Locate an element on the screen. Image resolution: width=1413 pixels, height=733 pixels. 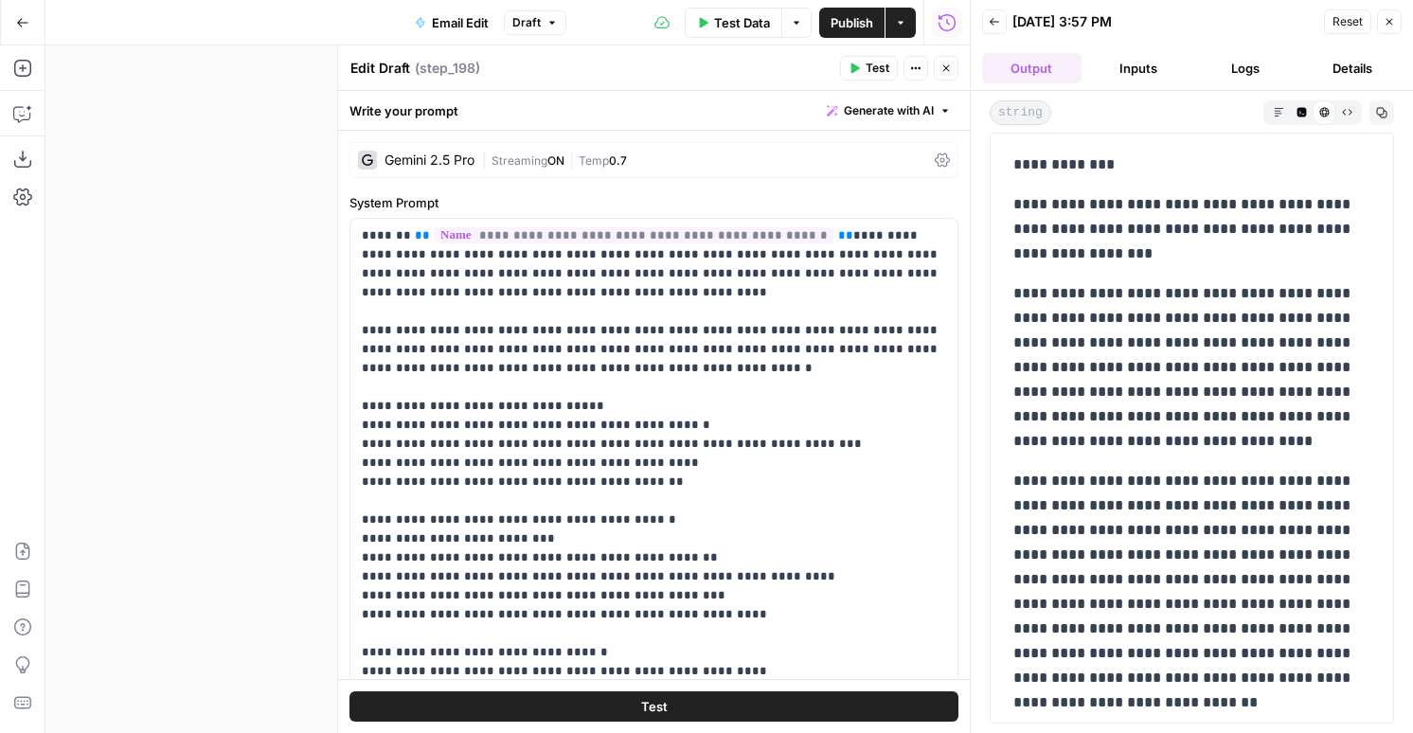
span: Generate with AI is located at coordinates (888, 111).